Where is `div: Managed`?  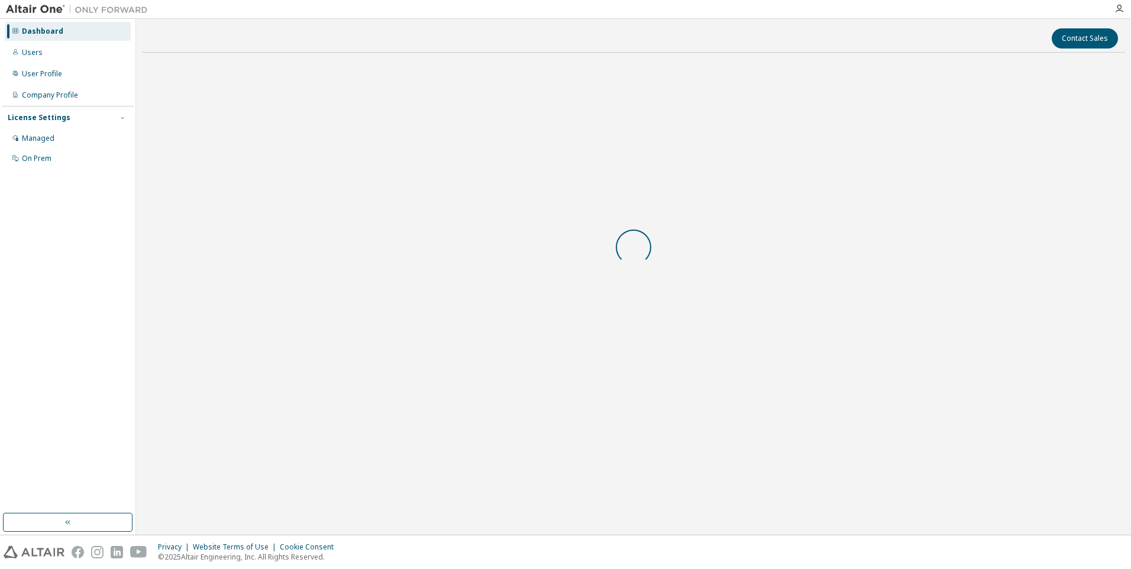 div: Managed is located at coordinates (38, 138).